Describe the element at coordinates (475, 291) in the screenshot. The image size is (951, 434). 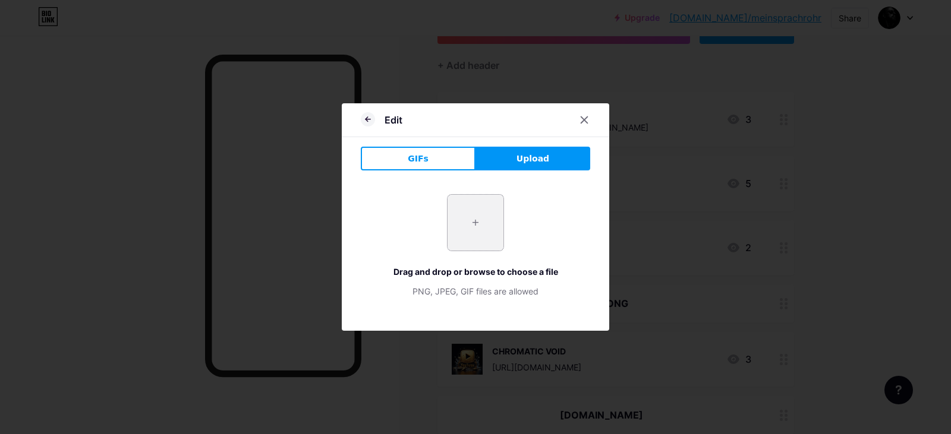
I see `div: PNG, JPEG, GIF files are allowed` at that location.